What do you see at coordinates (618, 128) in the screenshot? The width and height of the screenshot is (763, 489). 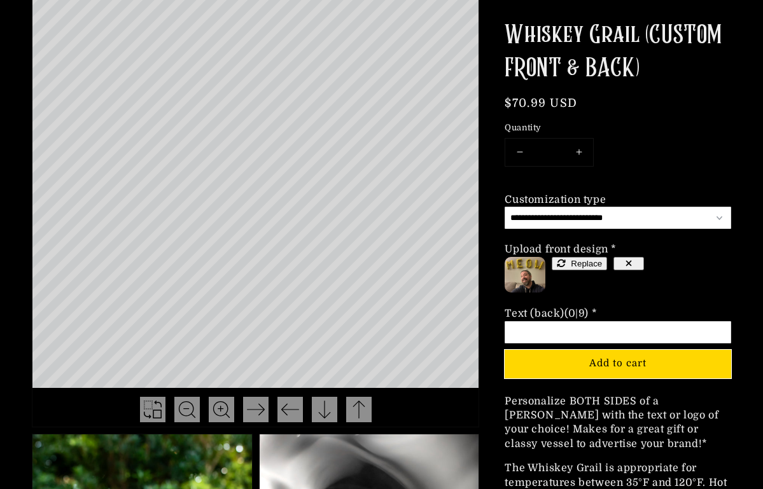 I see `label: Quantity` at bounding box center [618, 128].